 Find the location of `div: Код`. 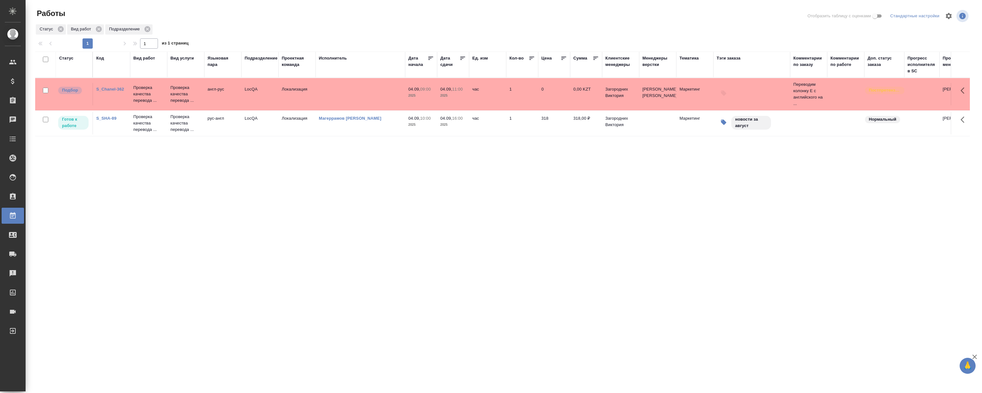

div: Код is located at coordinates (100, 58).